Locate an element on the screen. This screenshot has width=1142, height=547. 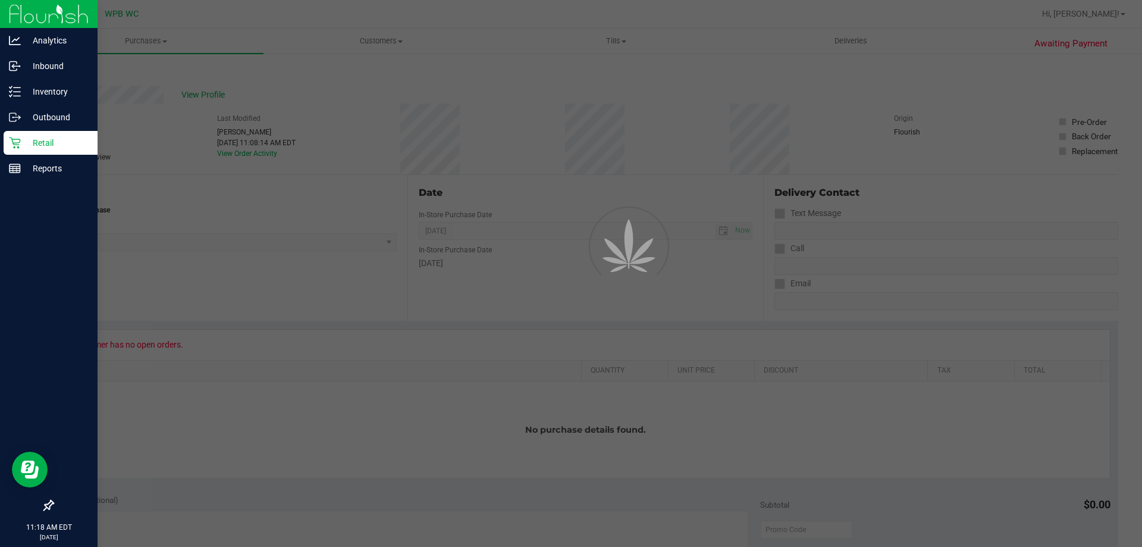
inline-svg: Analytics is located at coordinates (15, 40).